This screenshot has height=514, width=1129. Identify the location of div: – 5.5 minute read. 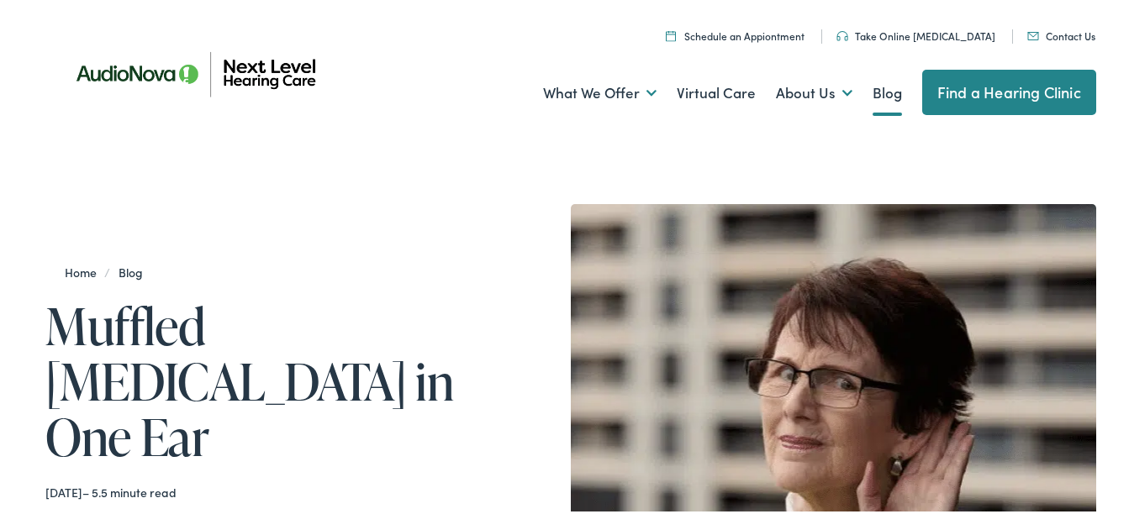
(287, 490).